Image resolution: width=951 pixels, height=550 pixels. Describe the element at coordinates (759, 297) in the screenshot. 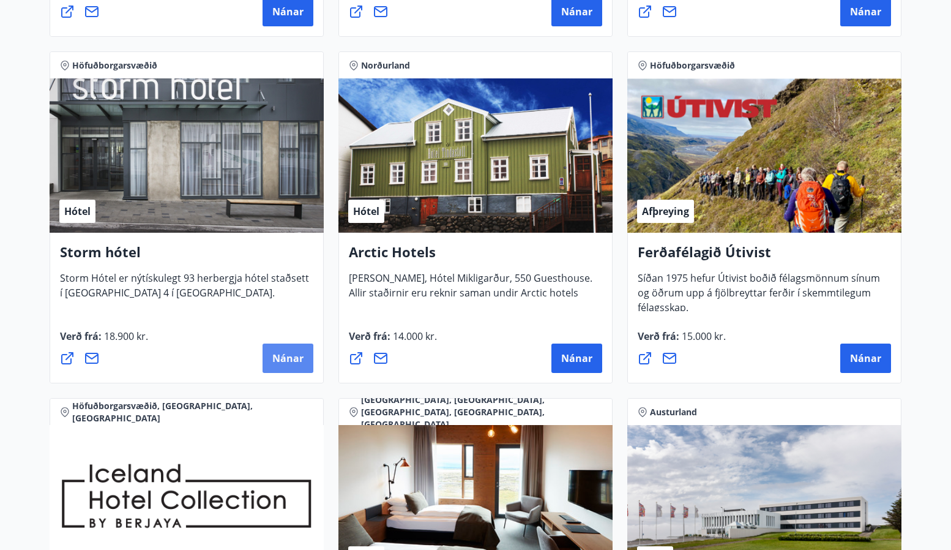

I see `span: Síðan 1975 hefur Útivist boðið félagsmönnum sínum og öðrum upp á fjölbreyttar ferðir í skemmtileg...` at that location.